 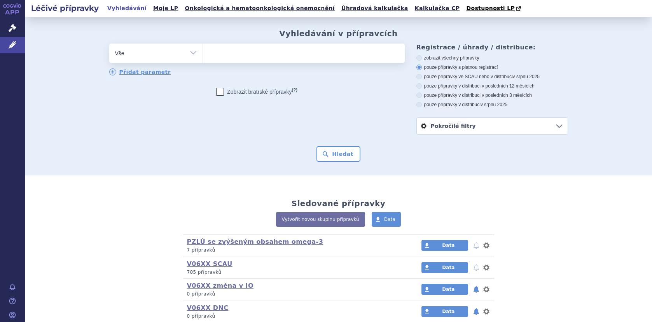 What do you see at coordinates (492, 77) in the screenshot?
I see `label: pouze přípravky ve SCAU nebo v distribuci` at bounding box center [492, 77].